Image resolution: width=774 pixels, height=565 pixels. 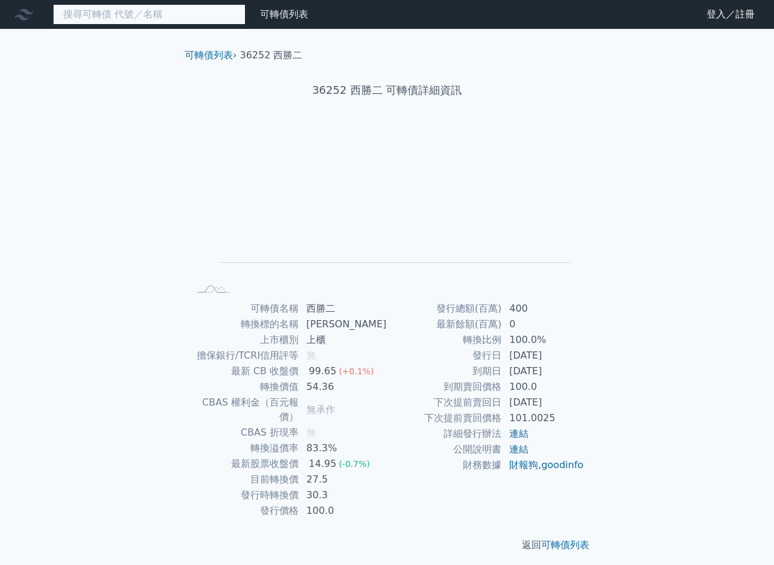 I want to click on td: 財務數據, so click(x=444, y=465).